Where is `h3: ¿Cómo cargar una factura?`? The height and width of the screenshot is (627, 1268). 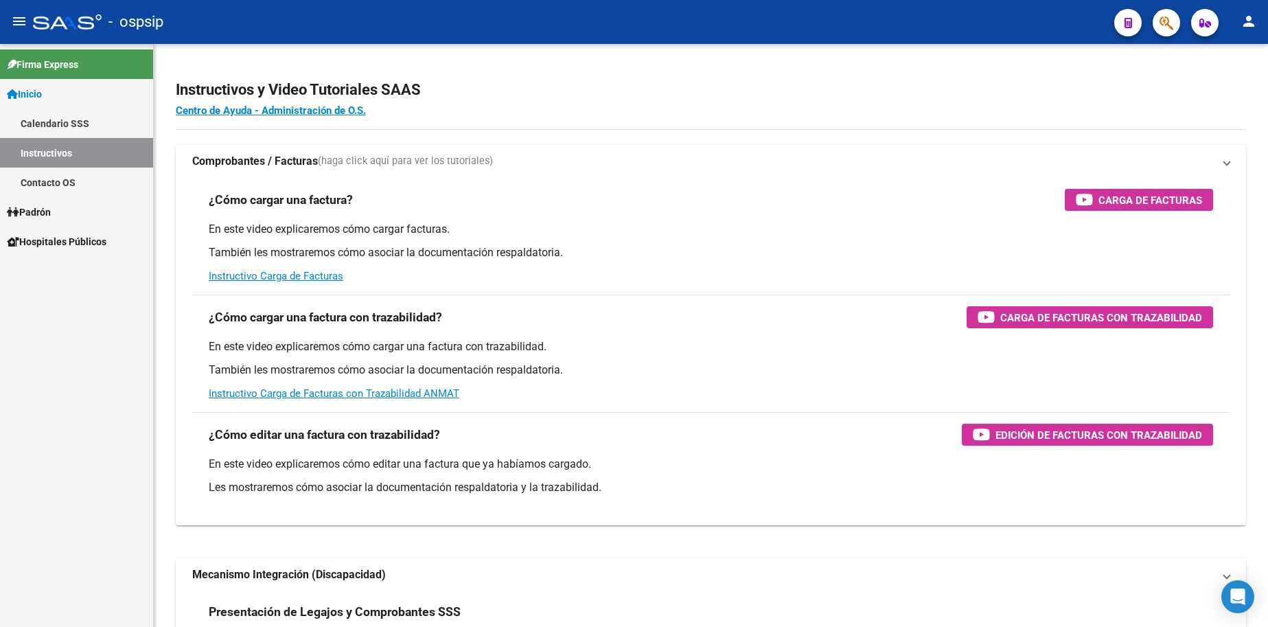
h3: ¿Cómo cargar una factura? is located at coordinates (281, 200).